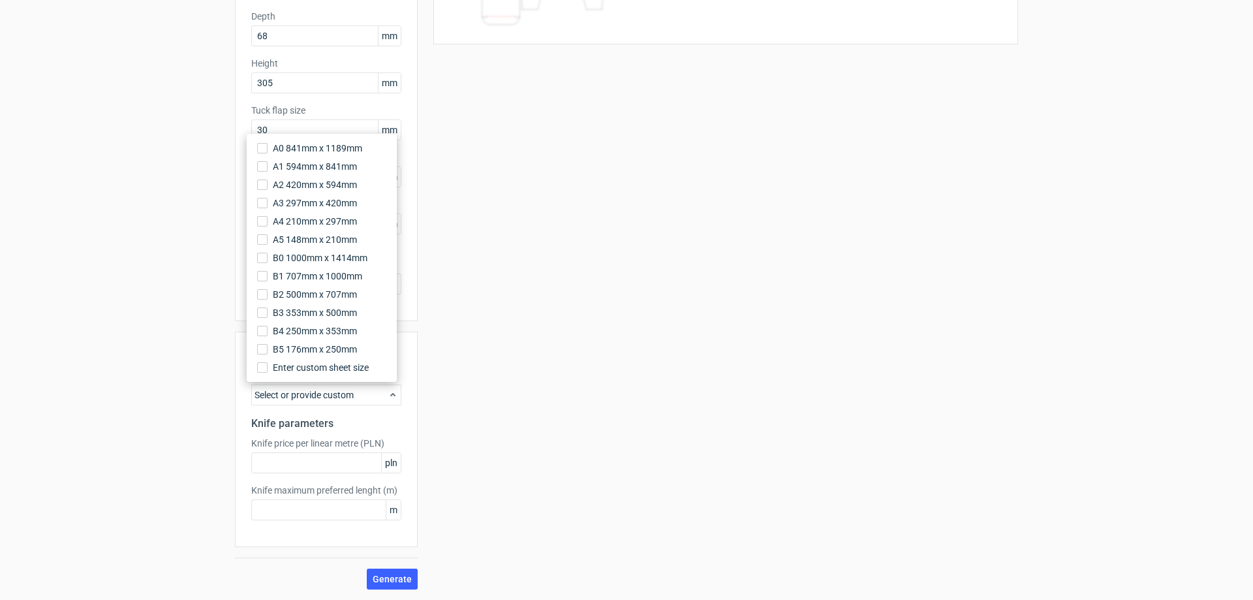 Image resolution: width=1253 pixels, height=600 pixels. Describe the element at coordinates (326, 395) in the screenshot. I see `div: Select or provide custom` at that location.